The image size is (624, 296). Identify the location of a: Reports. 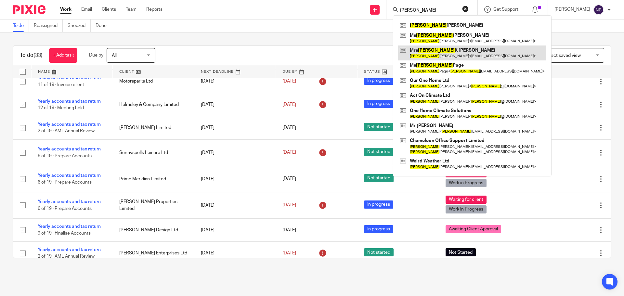
(154, 9).